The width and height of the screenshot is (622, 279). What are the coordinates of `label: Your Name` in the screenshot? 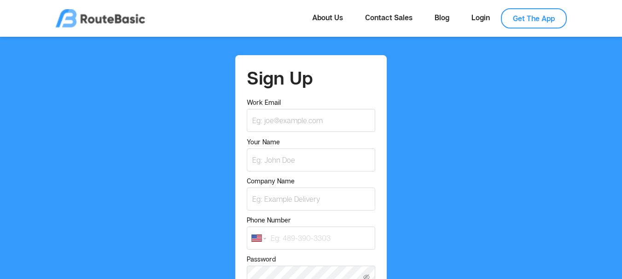 It's located at (266, 142).